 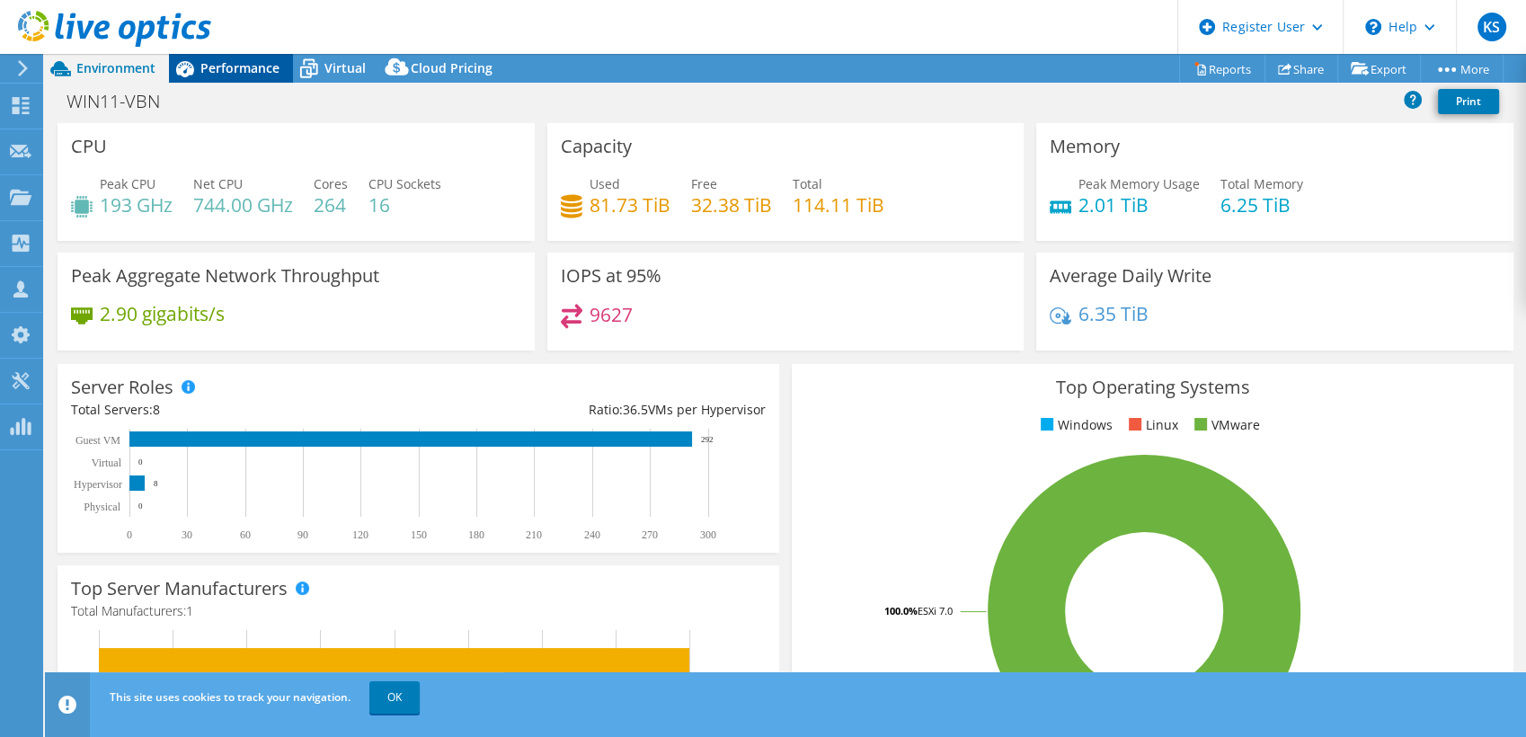 What do you see at coordinates (122, 387) in the screenshot?
I see `h3: Server Roles` at bounding box center [122, 387].